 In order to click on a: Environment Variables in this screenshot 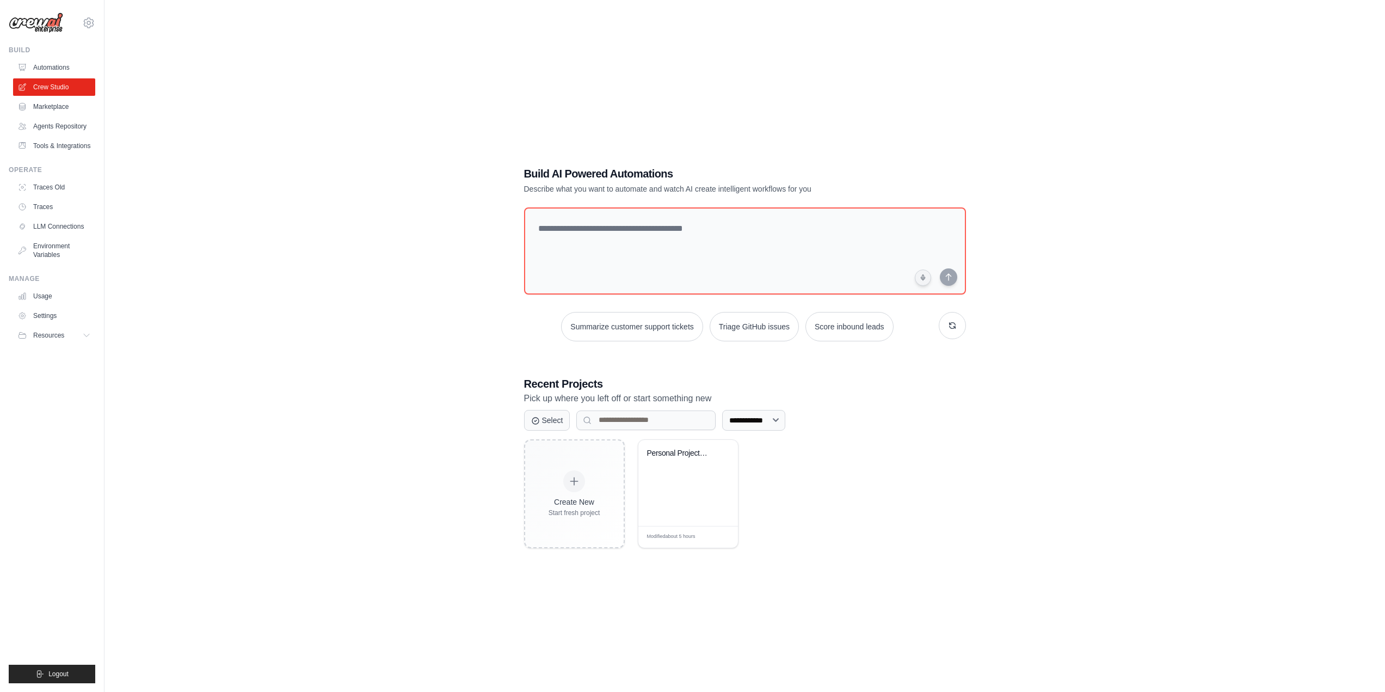, I will do `click(54, 250)`.